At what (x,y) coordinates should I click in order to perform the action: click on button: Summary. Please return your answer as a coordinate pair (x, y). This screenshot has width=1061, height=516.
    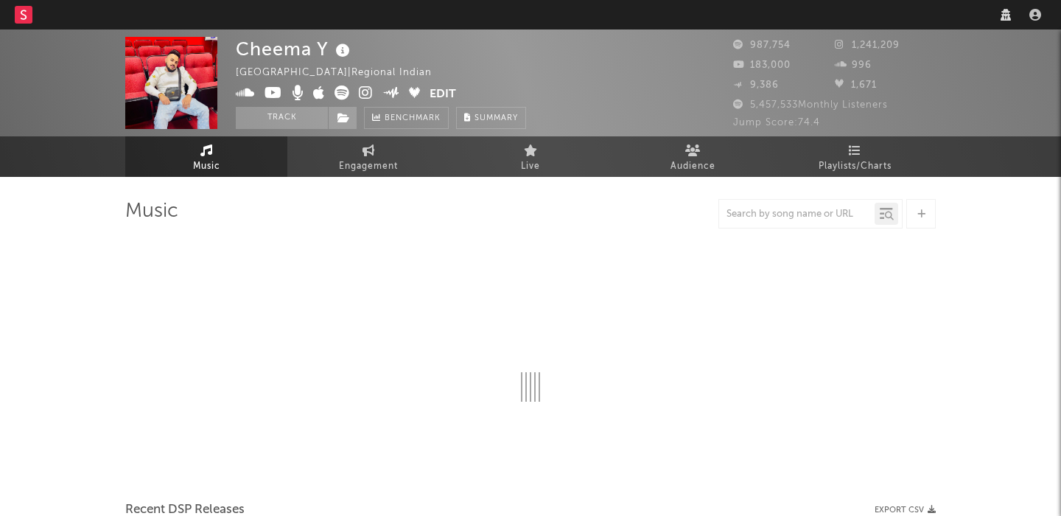
    Looking at the image, I should click on (491, 118).